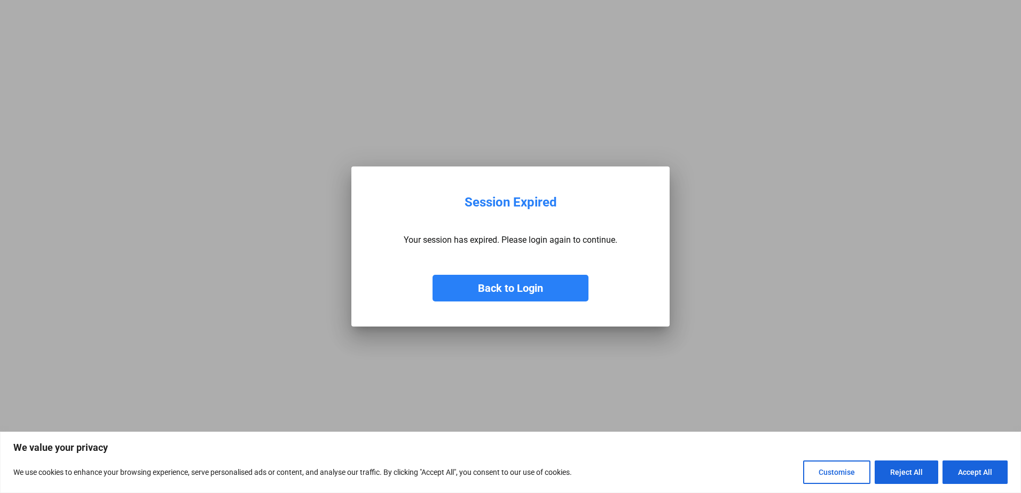  What do you see at coordinates (906, 473) in the screenshot?
I see `button: Reject All` at bounding box center [906, 473].